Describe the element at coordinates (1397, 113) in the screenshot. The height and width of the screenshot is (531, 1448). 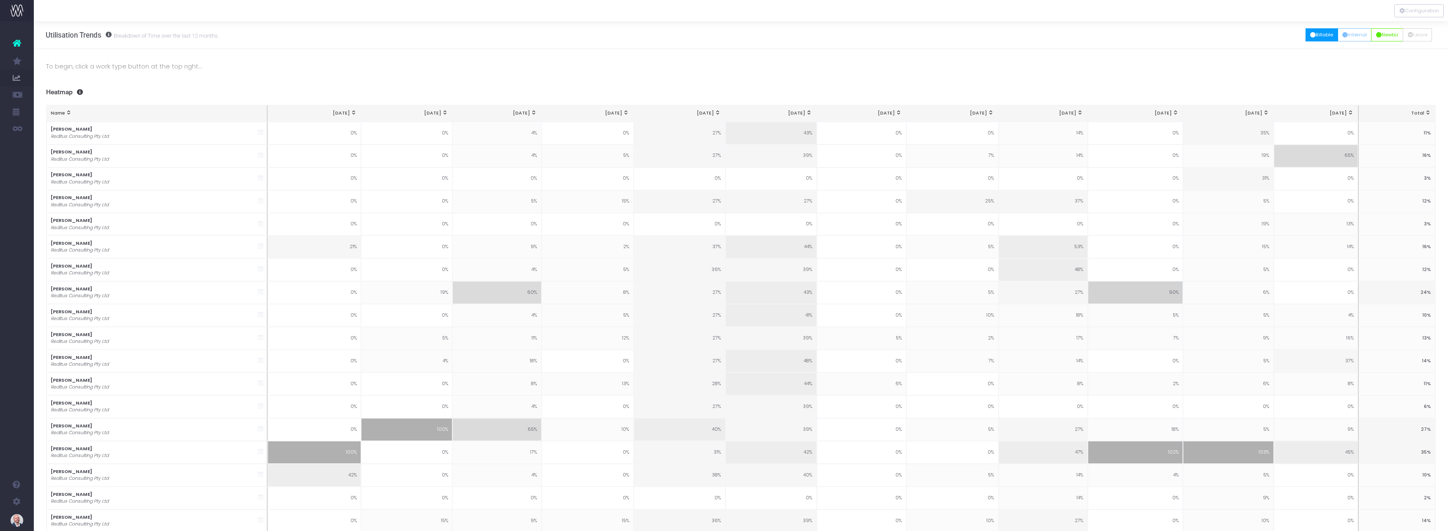
I see `div: Total` at that location.